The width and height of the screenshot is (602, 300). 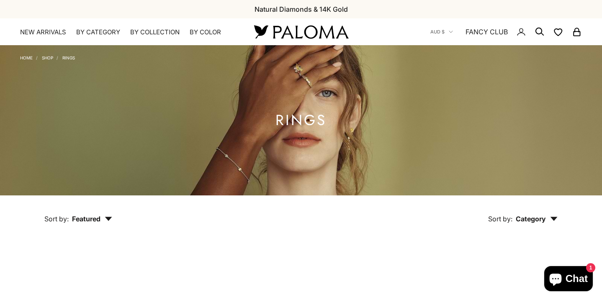 What do you see at coordinates (205, 32) in the screenshot?
I see `summary: By Color` at bounding box center [205, 32].